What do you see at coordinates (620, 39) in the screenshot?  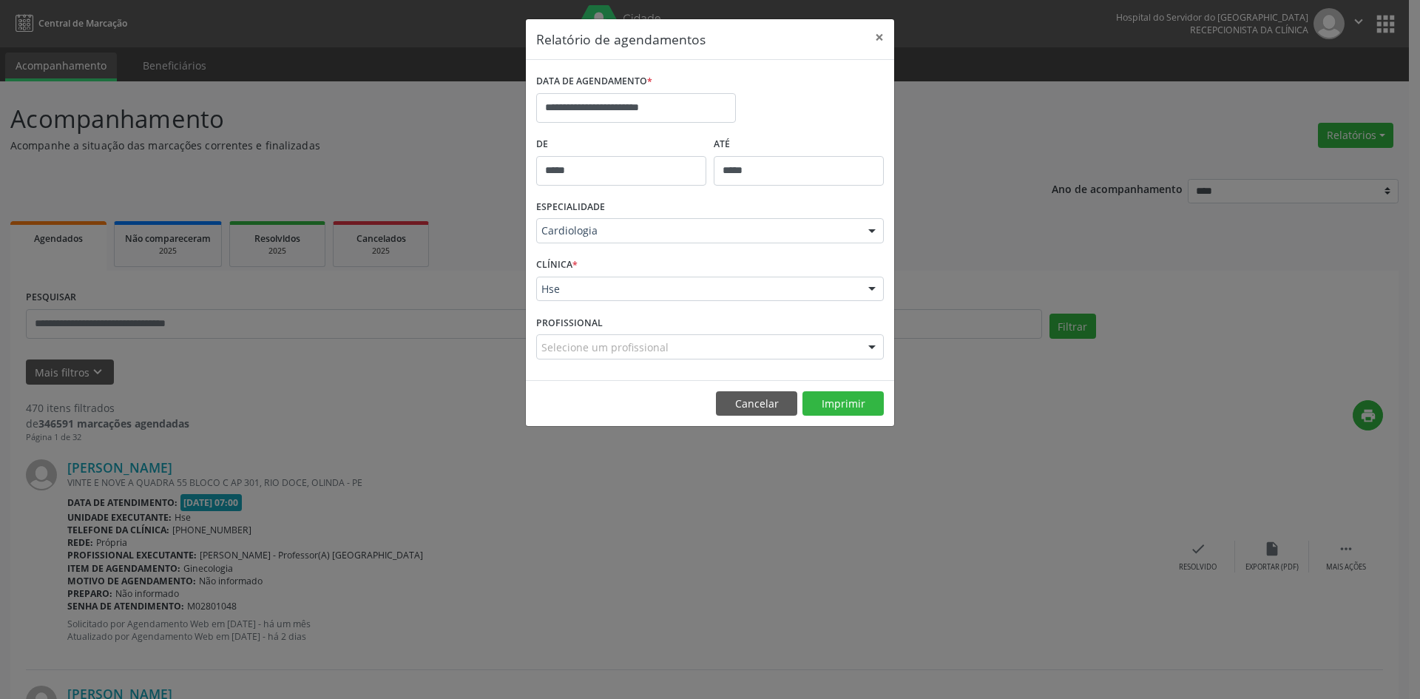 I see `h5: Relatório de agendamentos` at bounding box center [620, 39].